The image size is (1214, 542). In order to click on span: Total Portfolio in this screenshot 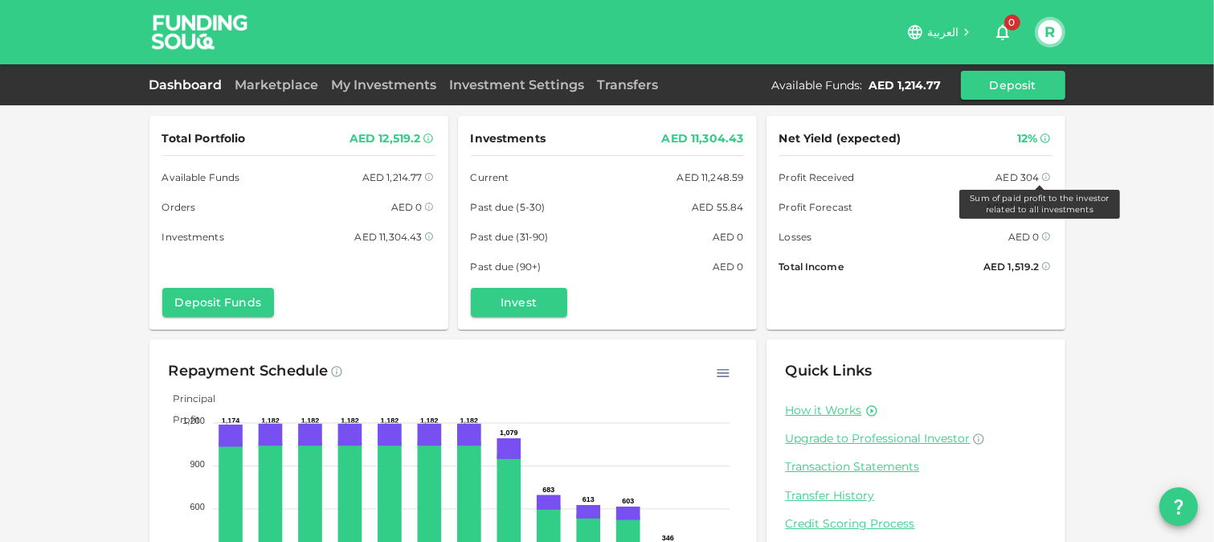, I will do `click(204, 138)`.